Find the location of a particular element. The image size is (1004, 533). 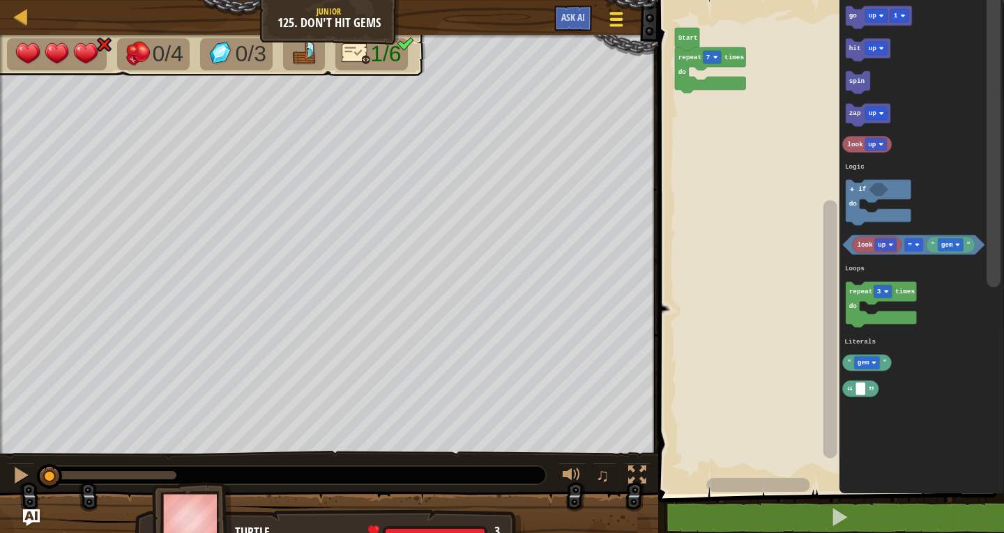

text: Start is located at coordinates (688, 38).